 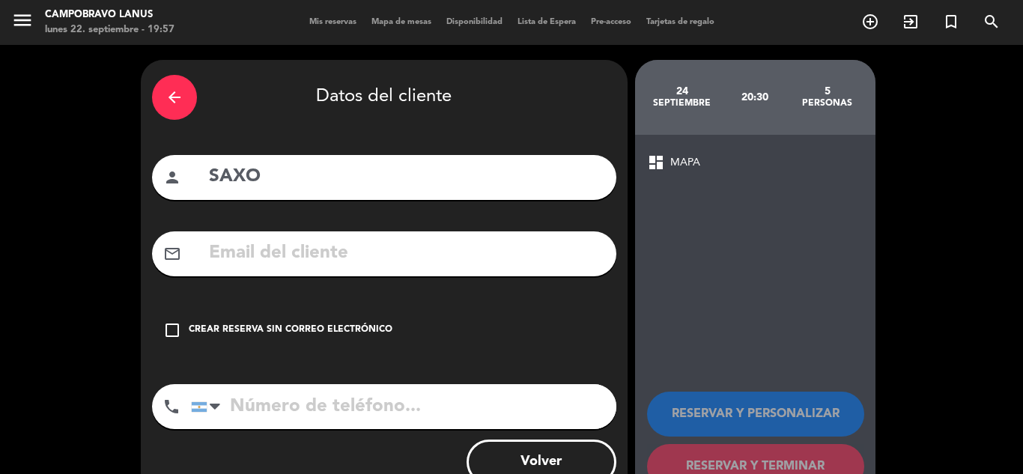 What do you see at coordinates (611, 22) in the screenshot?
I see `span: Pre-acceso` at bounding box center [611, 22].